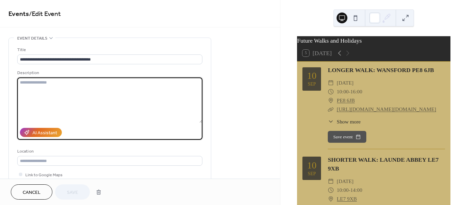 The height and width of the screenshot is (205, 467). Describe the element at coordinates (344, 121) in the screenshot. I see `button: ​Show more` at that location.